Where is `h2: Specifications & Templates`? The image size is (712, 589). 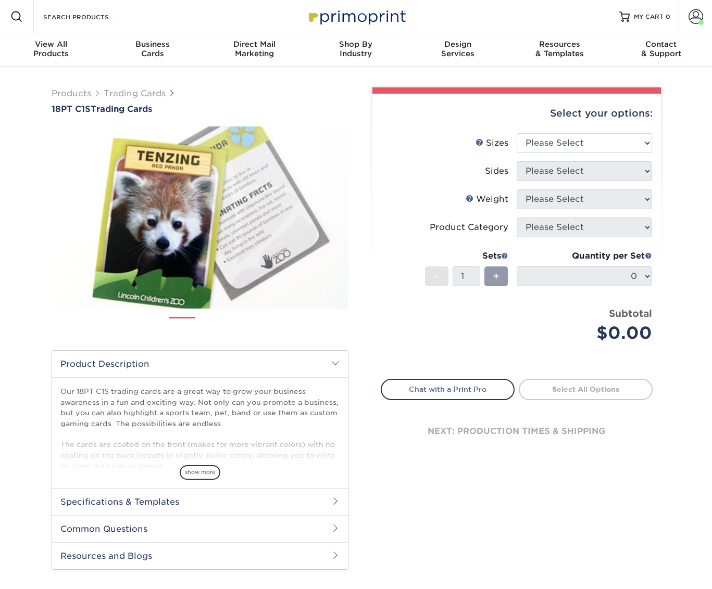
h2: Specifications & Templates is located at coordinates (200, 502).